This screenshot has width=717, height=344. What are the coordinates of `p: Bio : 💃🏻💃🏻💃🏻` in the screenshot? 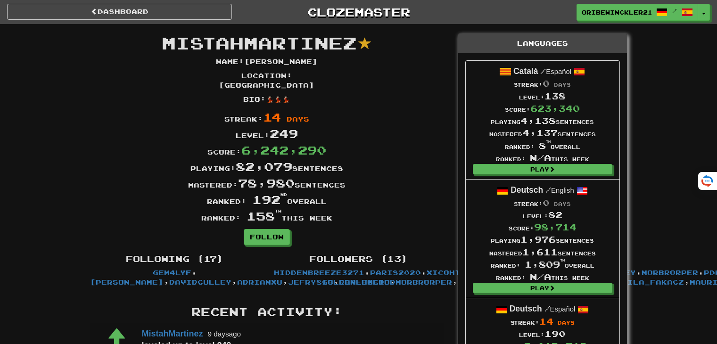 It's located at (266, 99).